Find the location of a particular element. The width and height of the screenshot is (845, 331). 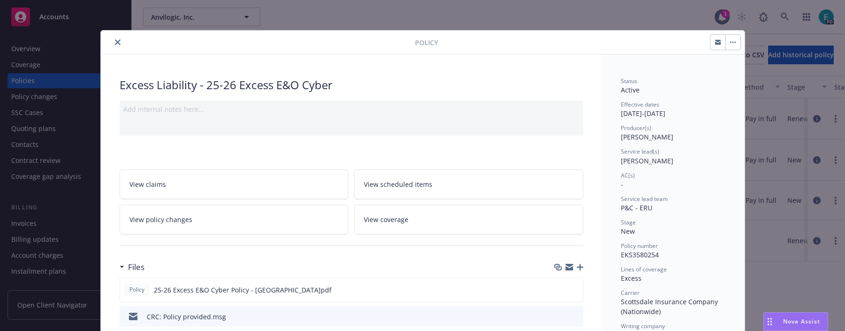

div: Add internal notes here... is located at coordinates (351, 109).